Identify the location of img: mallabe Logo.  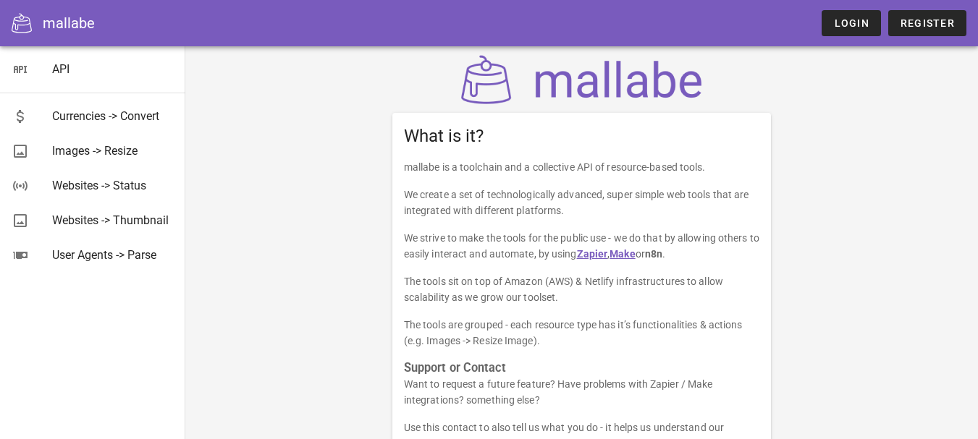
(582, 80).